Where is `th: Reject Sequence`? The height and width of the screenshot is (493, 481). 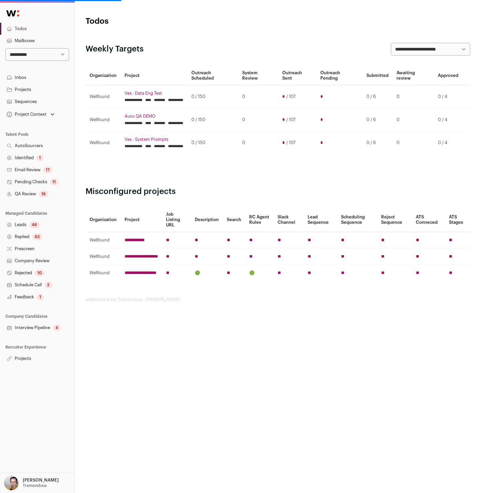 th: Reject Sequence is located at coordinates (395, 220).